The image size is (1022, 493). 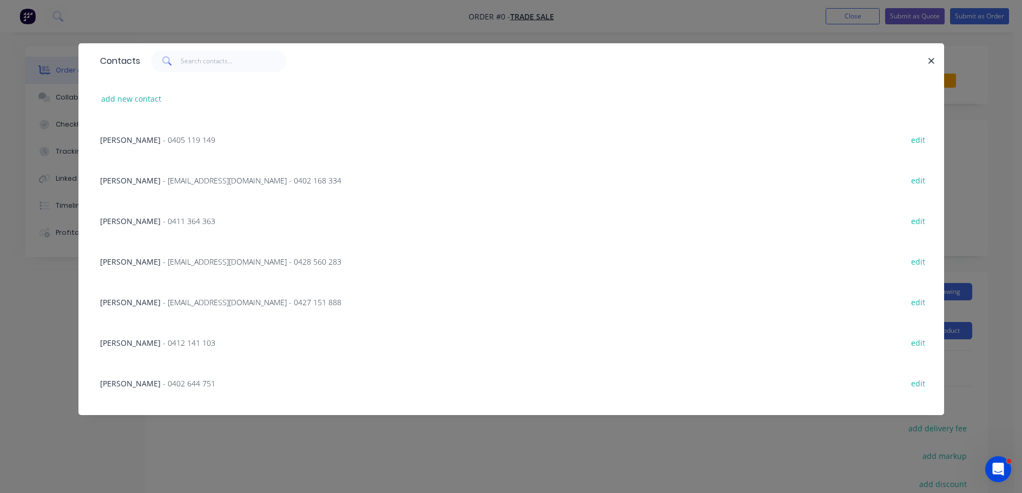 What do you see at coordinates (233, 61) in the screenshot?
I see `input: Search contacts...` at bounding box center [233, 61].